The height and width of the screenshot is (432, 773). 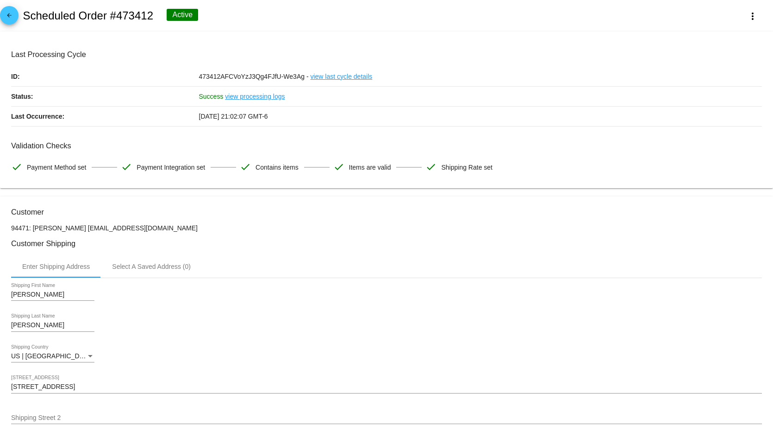 I want to click on a: view processing logs, so click(x=255, y=96).